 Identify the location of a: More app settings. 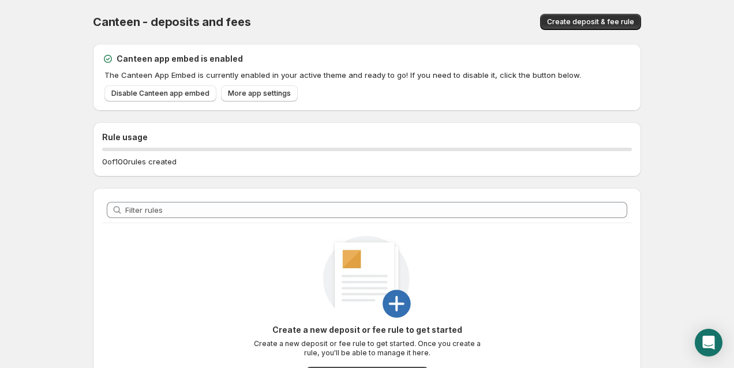
(259, 93).